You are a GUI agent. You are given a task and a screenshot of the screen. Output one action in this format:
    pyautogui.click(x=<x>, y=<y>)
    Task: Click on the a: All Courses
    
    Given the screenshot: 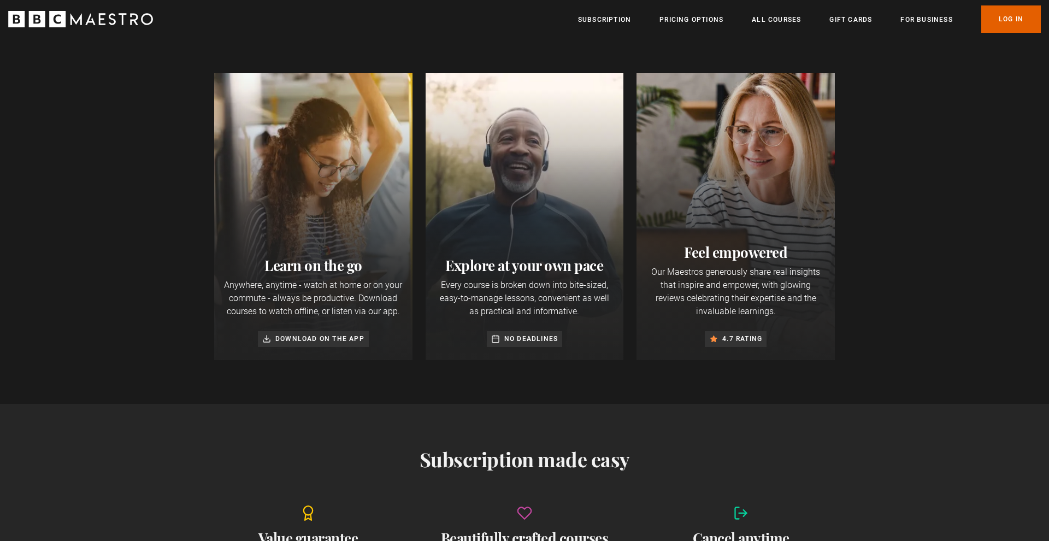 What is the action you would take?
    pyautogui.click(x=777, y=20)
    